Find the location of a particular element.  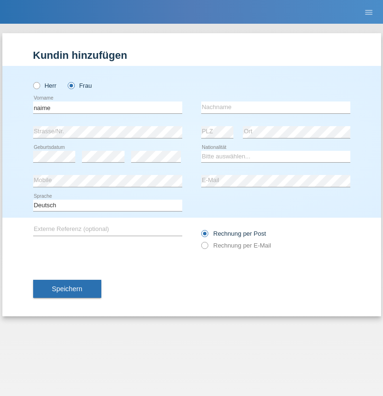

label: Rechnung per E-Mail is located at coordinates (237, 245).